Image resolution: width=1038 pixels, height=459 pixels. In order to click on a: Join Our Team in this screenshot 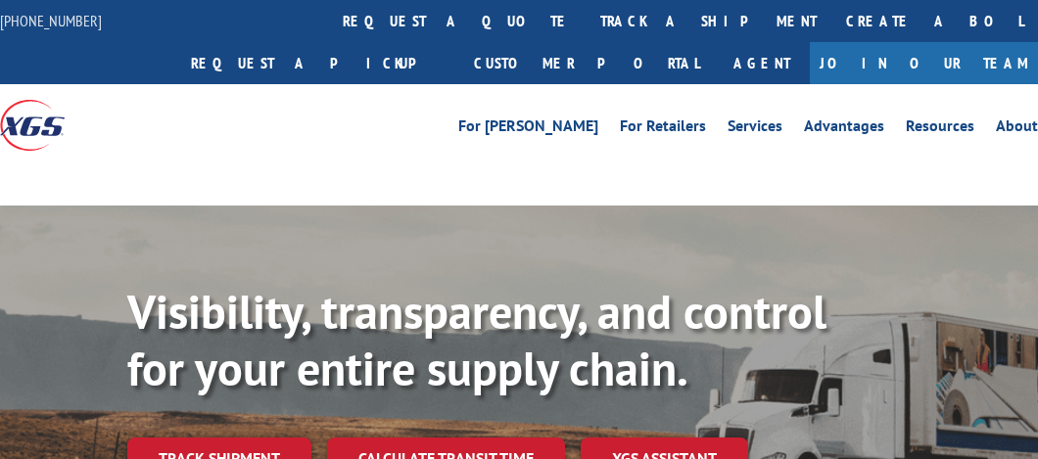, I will do `click(923, 63)`.